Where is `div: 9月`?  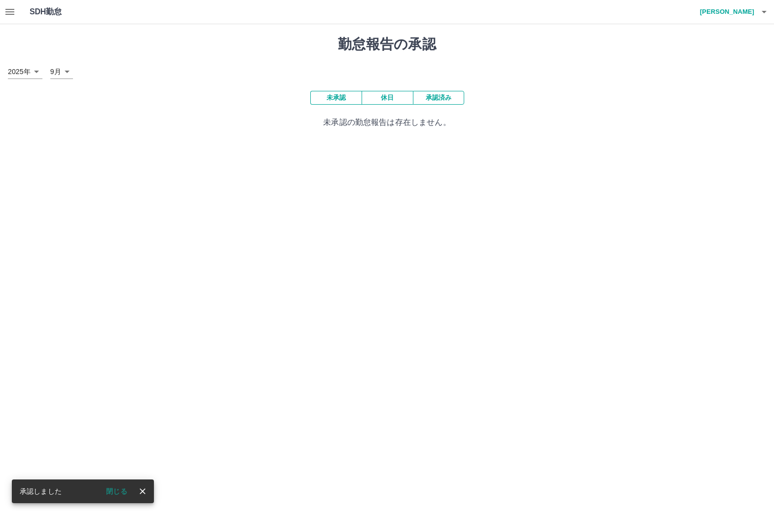
div: 9月 is located at coordinates (62, 72).